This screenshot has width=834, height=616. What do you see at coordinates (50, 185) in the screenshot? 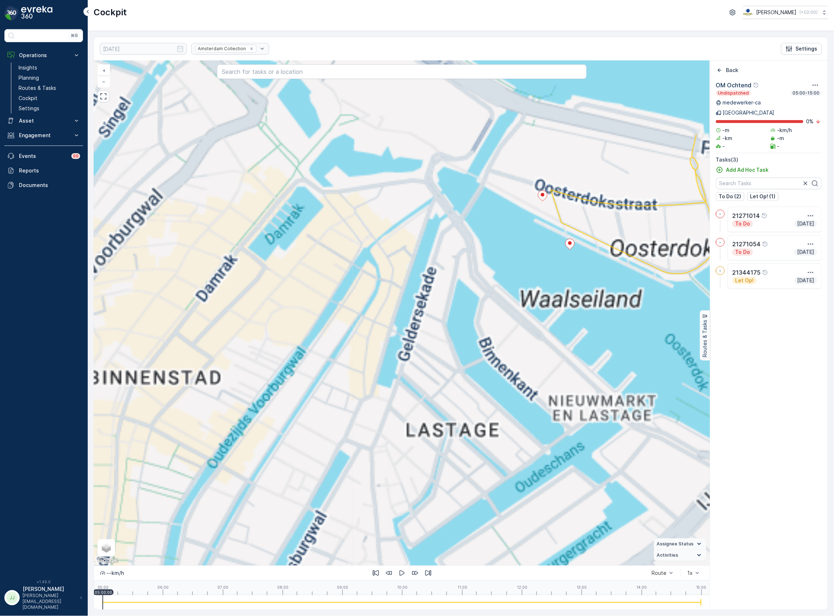
I see `p: Documents` at bounding box center [50, 185].